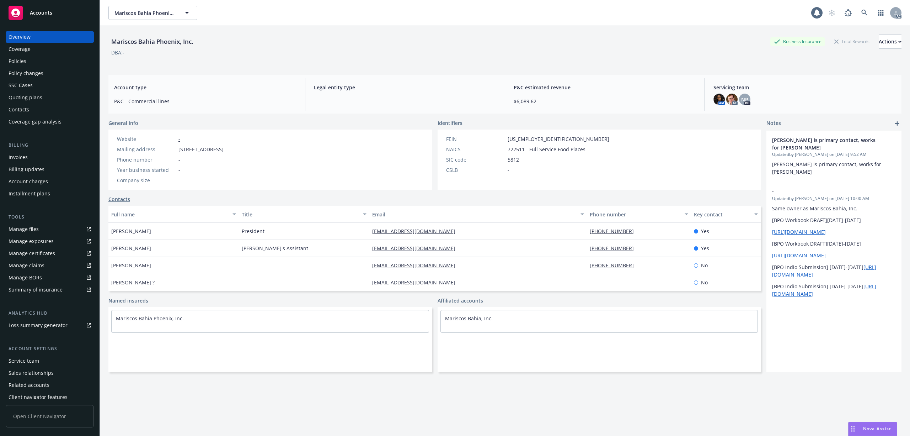  Describe the element at coordinates (50, 348) in the screenshot. I see `div: Account settings` at that location.